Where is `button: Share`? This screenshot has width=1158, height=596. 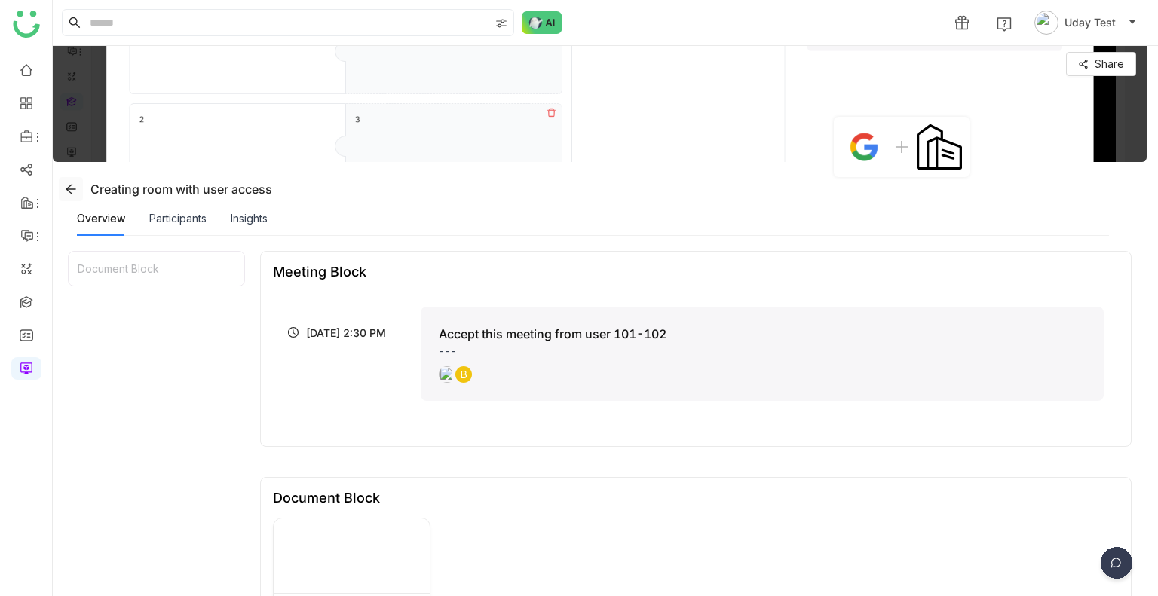
button: Share is located at coordinates (1100, 64).